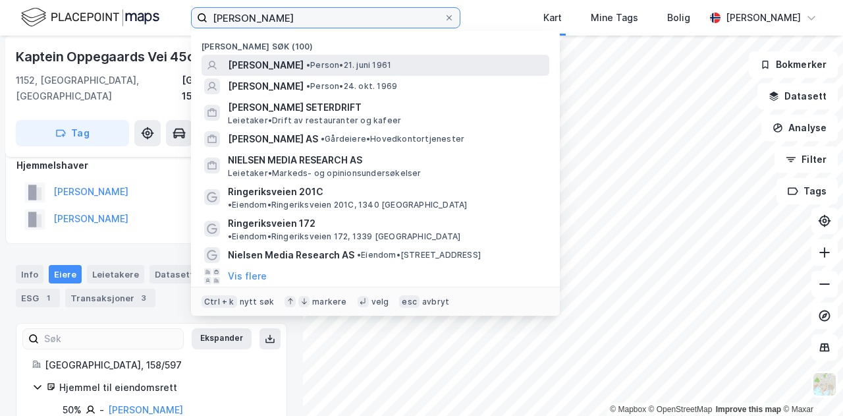  What do you see at coordinates (257, 302) in the screenshot?
I see `div: nytt søk` at bounding box center [257, 302].